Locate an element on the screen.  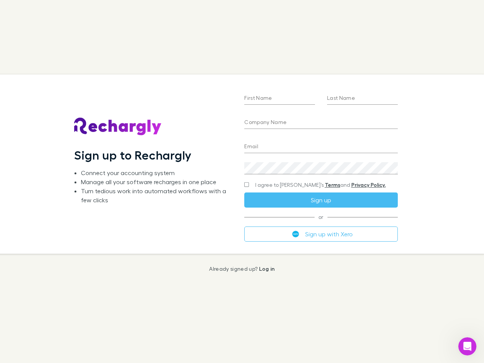
li: Connect your accounting system is located at coordinates (157, 173).